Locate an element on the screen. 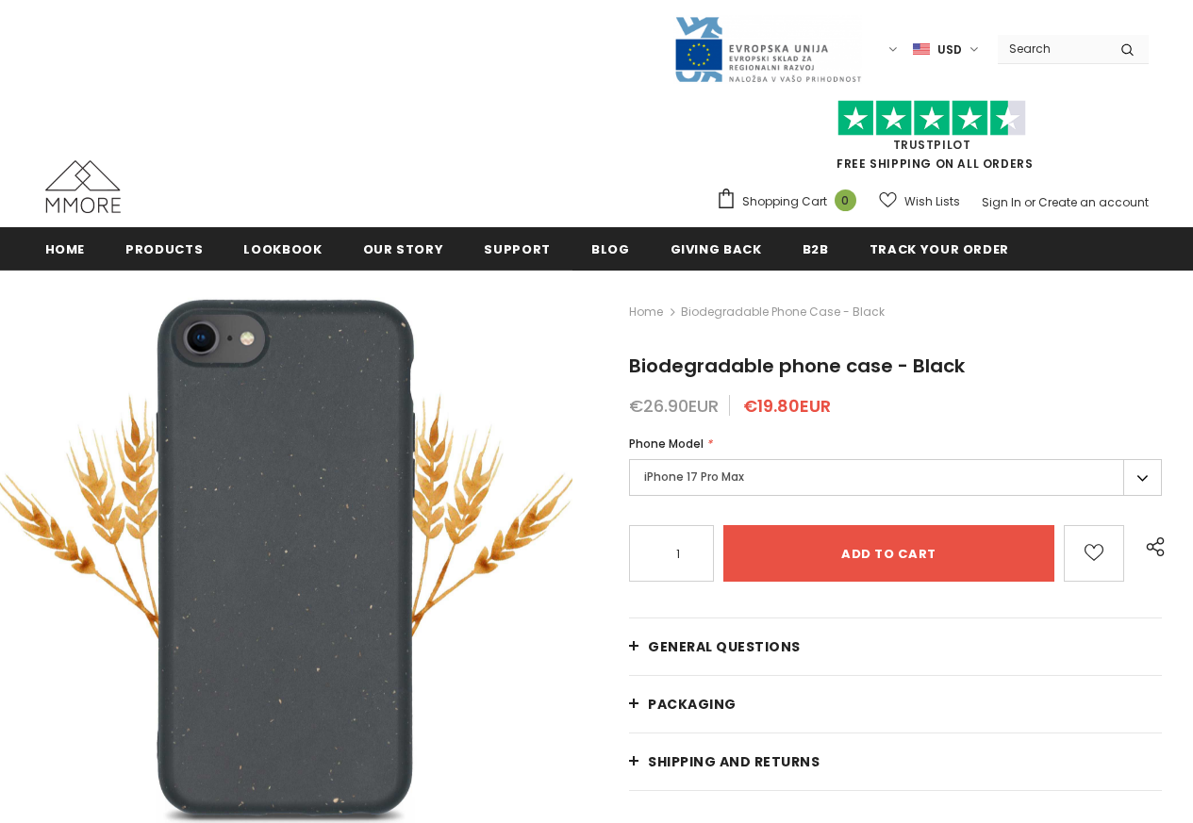 This screenshot has width=1193, height=823. a: Wish Lists is located at coordinates (919, 201).